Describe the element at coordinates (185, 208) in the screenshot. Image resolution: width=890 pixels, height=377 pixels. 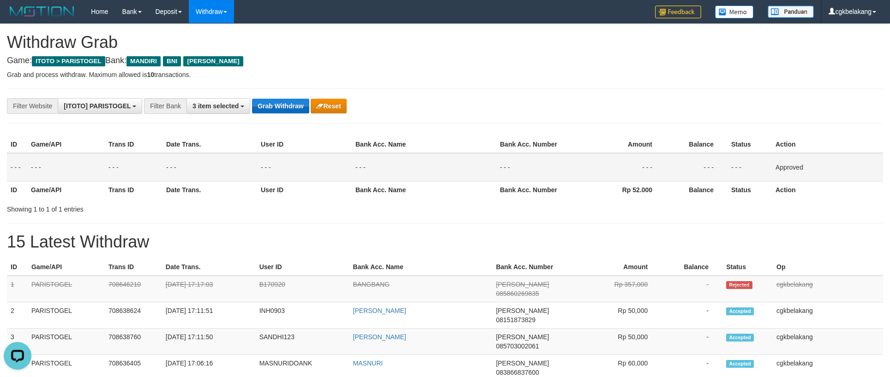
I see `div: Showing 1 to 1 of 1 entries` at that location.